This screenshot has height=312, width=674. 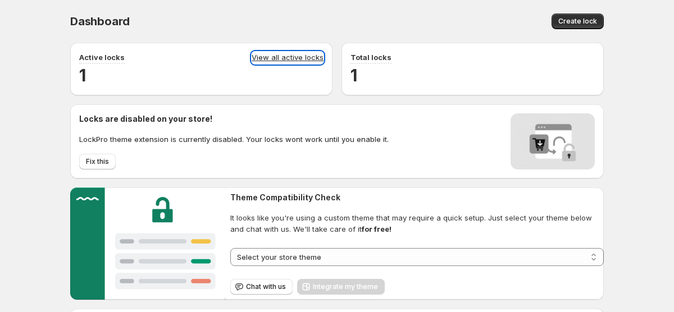 What do you see at coordinates (261, 287) in the screenshot?
I see `button: Chat with us` at bounding box center [261, 287].